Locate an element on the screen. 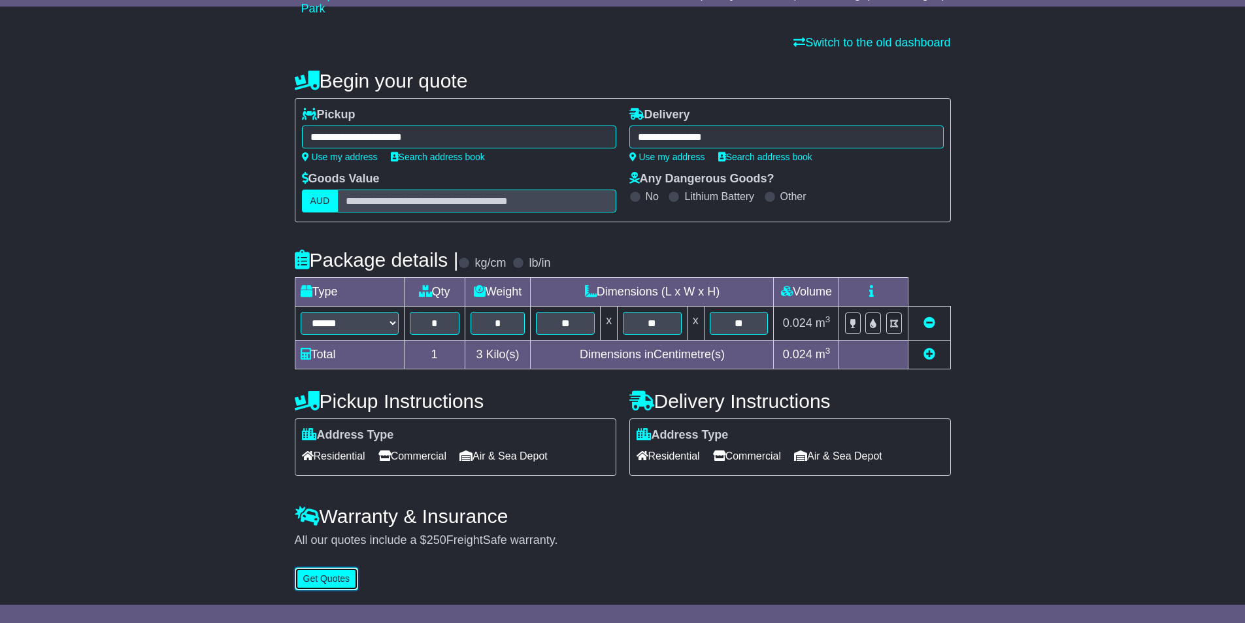 The image size is (1245, 623). label: Lithium Battery is located at coordinates (719, 196).